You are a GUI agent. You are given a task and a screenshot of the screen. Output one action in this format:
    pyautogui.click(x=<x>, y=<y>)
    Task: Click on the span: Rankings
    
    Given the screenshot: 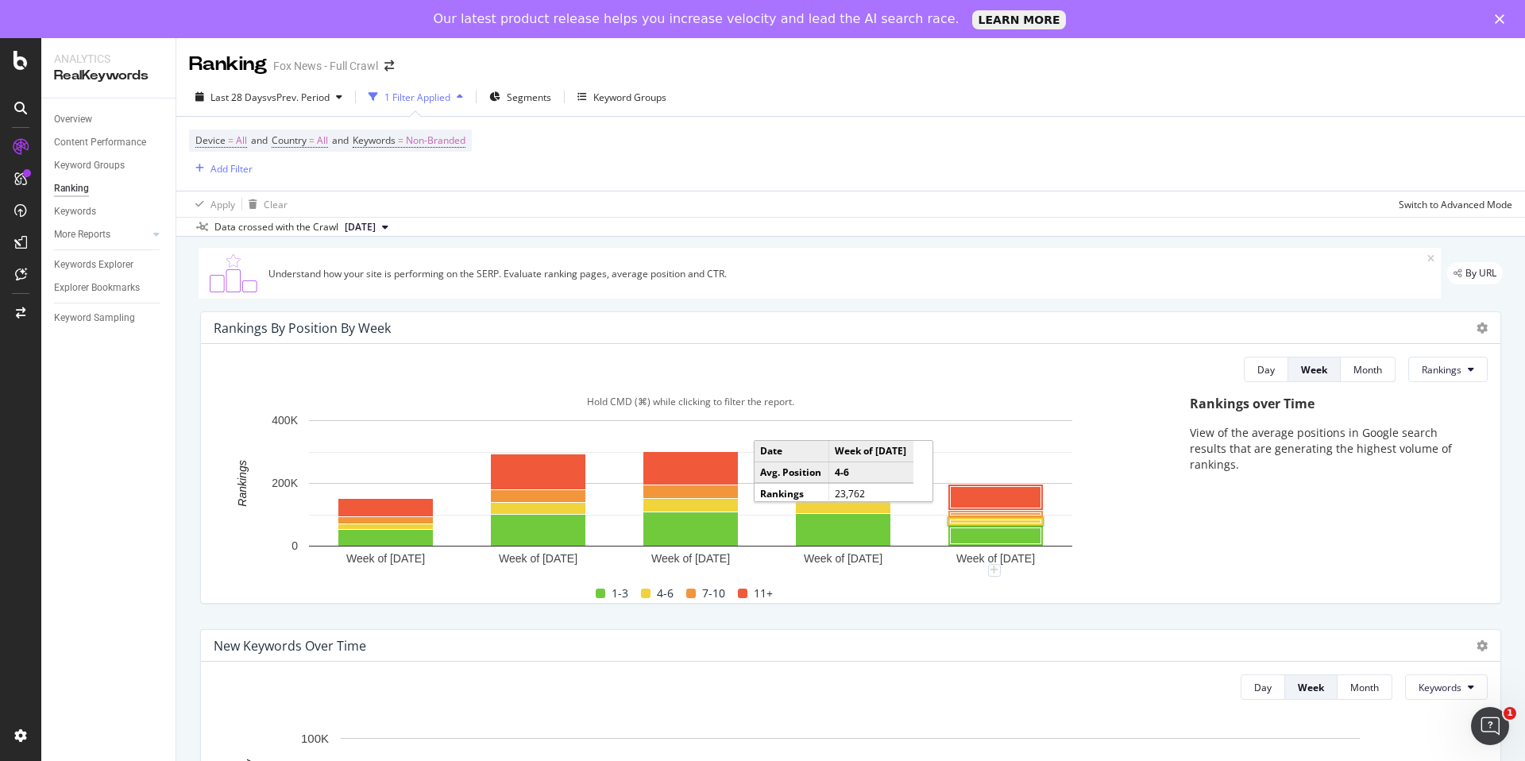 What is the action you would take?
    pyautogui.click(x=1442, y=369)
    